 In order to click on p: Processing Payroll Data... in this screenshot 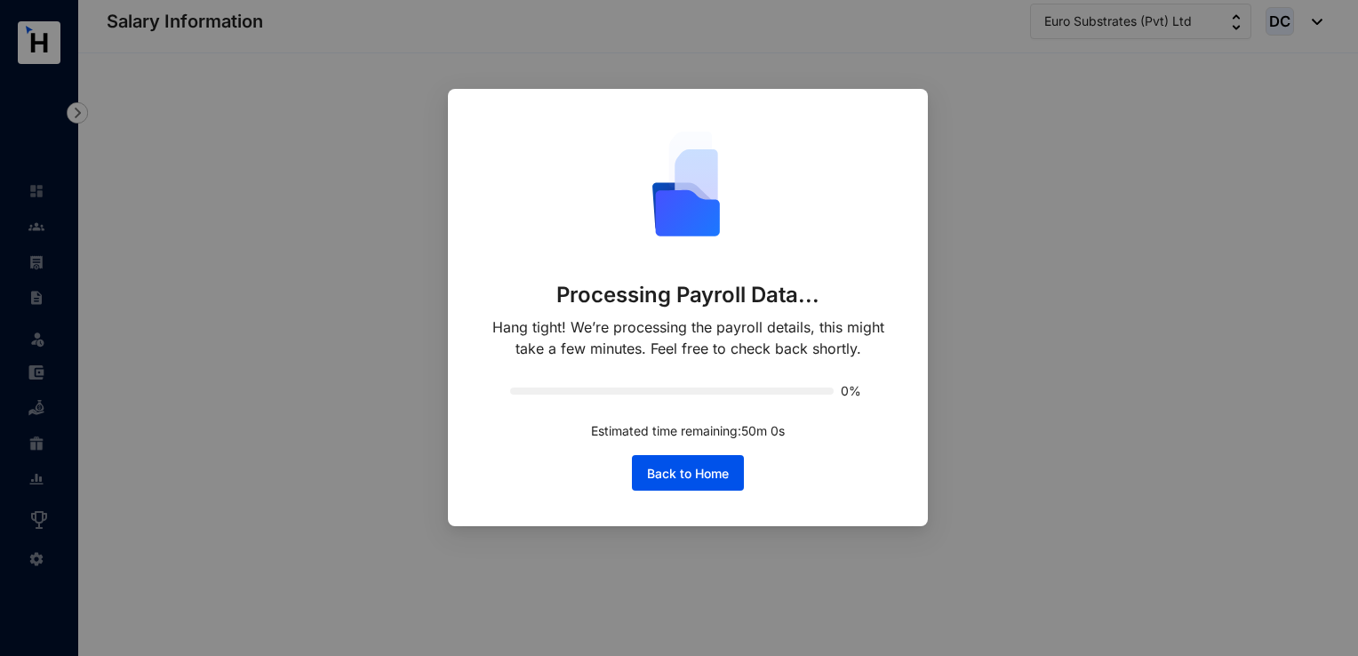, I will do `click(688, 295)`.